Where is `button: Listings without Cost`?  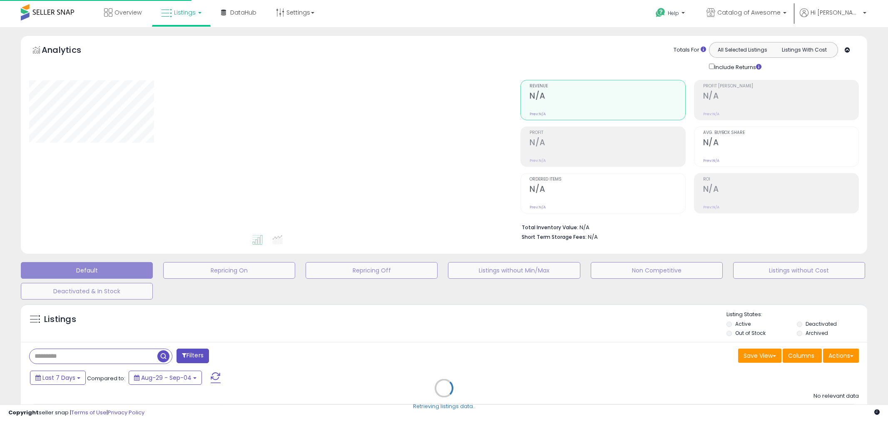 button: Listings without Cost is located at coordinates (799, 270).